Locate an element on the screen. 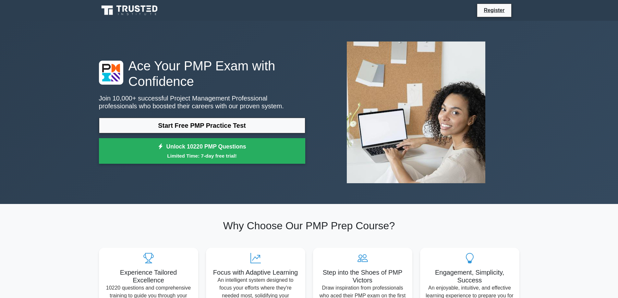 The height and width of the screenshot is (298, 618). a: Unlock 10220 PMP QuestionsLimited Time: 7-day free trial! is located at coordinates (202, 151).